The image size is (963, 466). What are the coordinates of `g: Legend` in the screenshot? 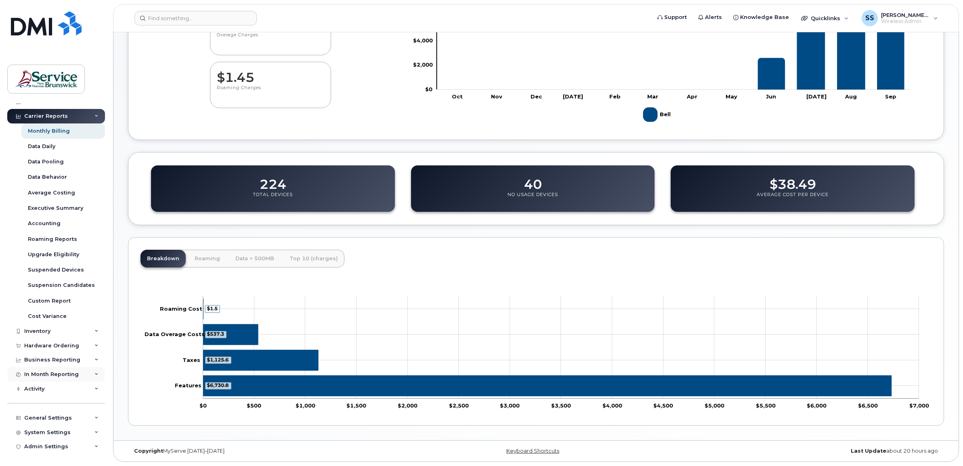 It's located at (658, 115).